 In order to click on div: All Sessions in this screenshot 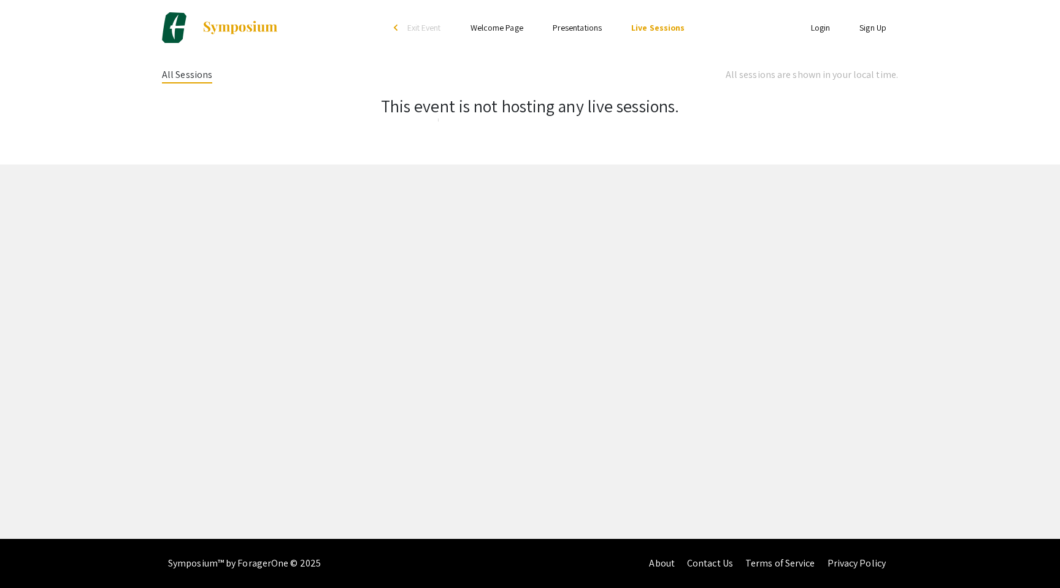, I will do `click(187, 75)`.